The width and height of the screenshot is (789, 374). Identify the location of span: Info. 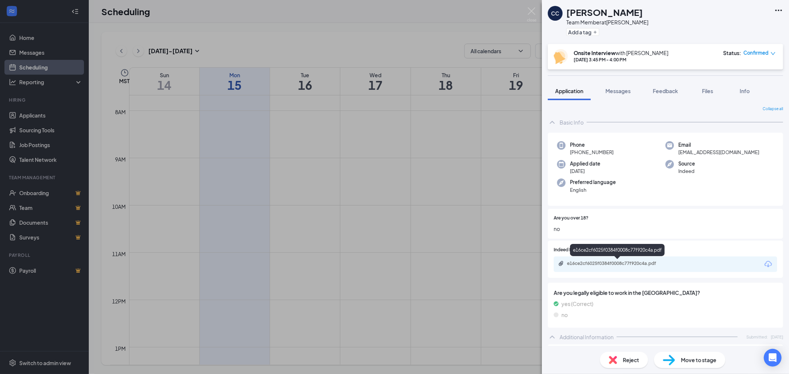
(745, 91).